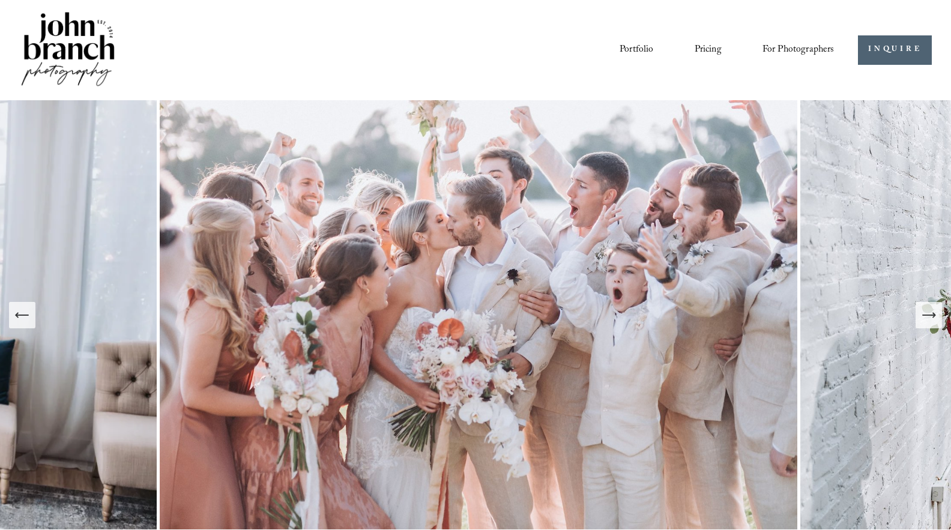  What do you see at coordinates (708, 50) in the screenshot?
I see `a: Pricing` at bounding box center [708, 50].